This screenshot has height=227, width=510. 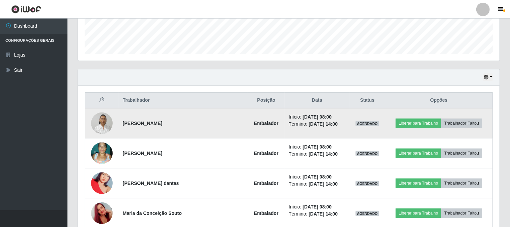 What do you see at coordinates (102, 153) in the screenshot?
I see `img: 1677665450683.jpeg` at bounding box center [102, 153].